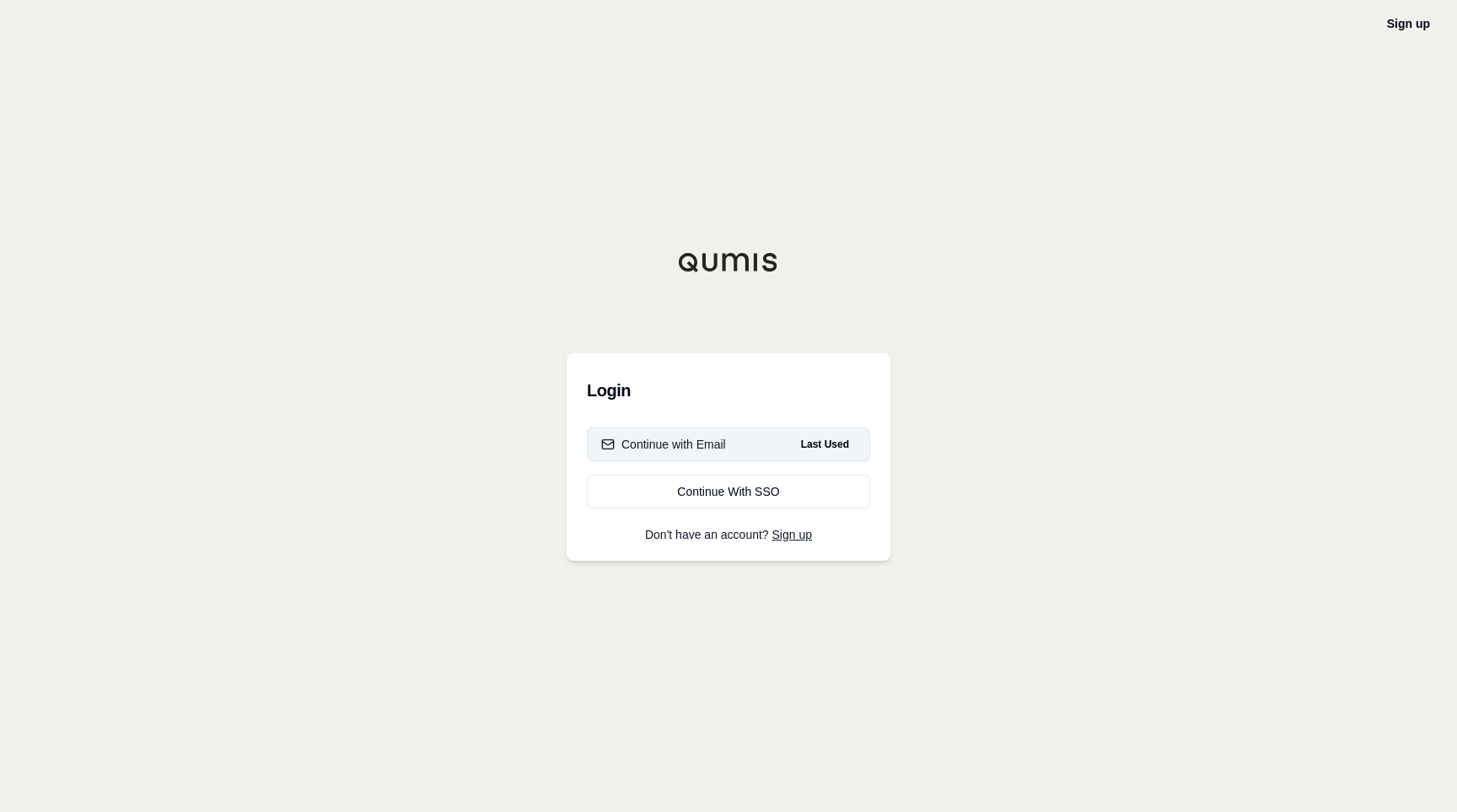 The width and height of the screenshot is (1457, 812). What do you see at coordinates (728, 262) in the screenshot?
I see `img: Qumis` at bounding box center [728, 262].